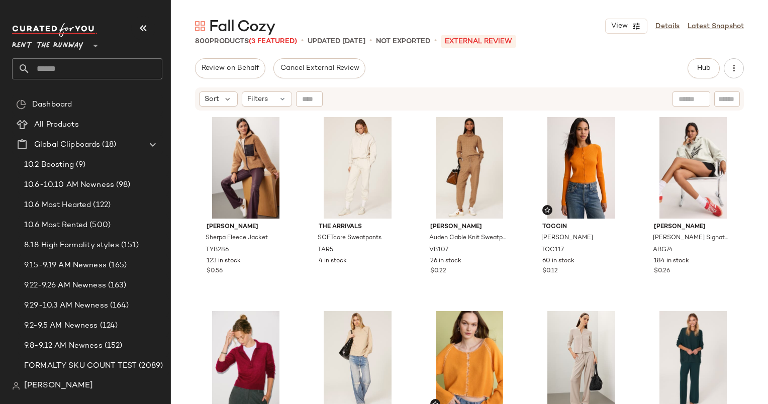 This screenshot has height=404, width=768. Describe the element at coordinates (663, 250) in the screenshot. I see `span: ABG74` at that location.